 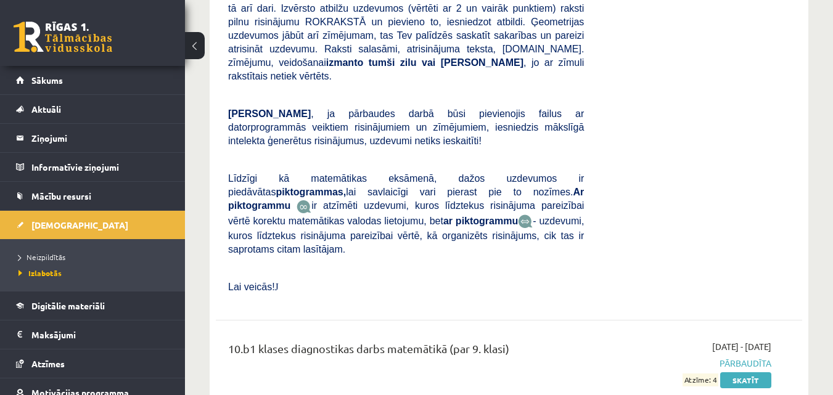 I want to click on a: Aktuāli, so click(x=92, y=109).